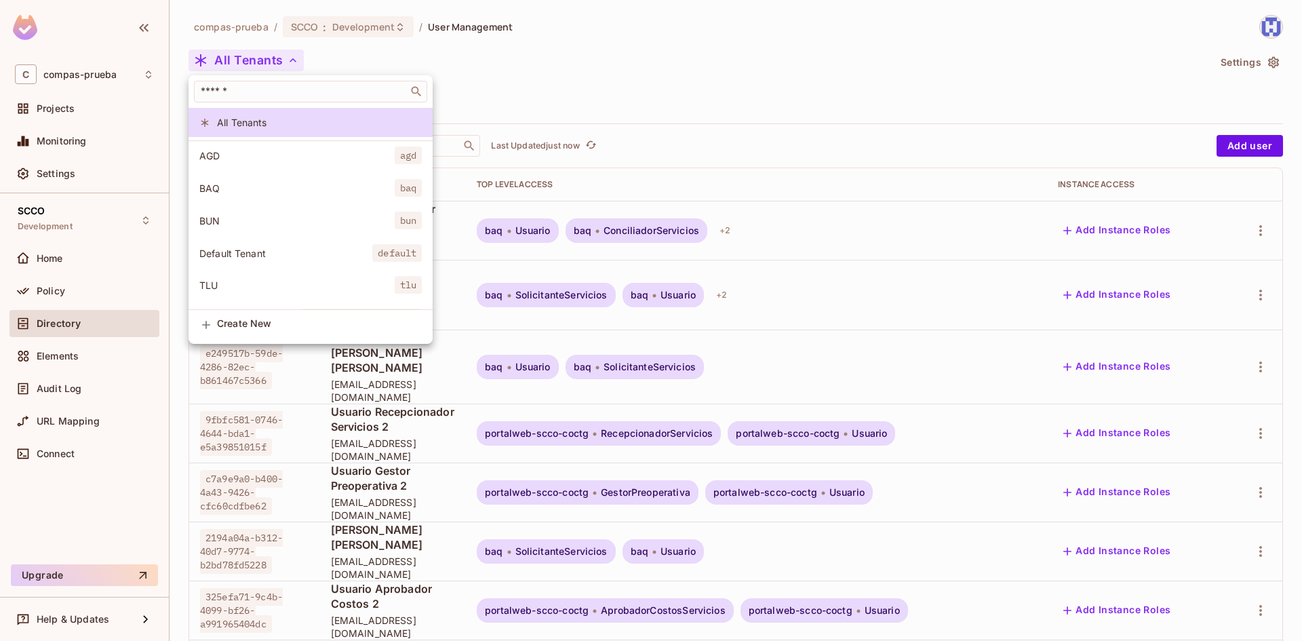 Image resolution: width=1302 pixels, height=641 pixels. What do you see at coordinates (311, 188) in the screenshot?
I see `div: Show only users with a role in this tenant: BAQ` at bounding box center [311, 188].